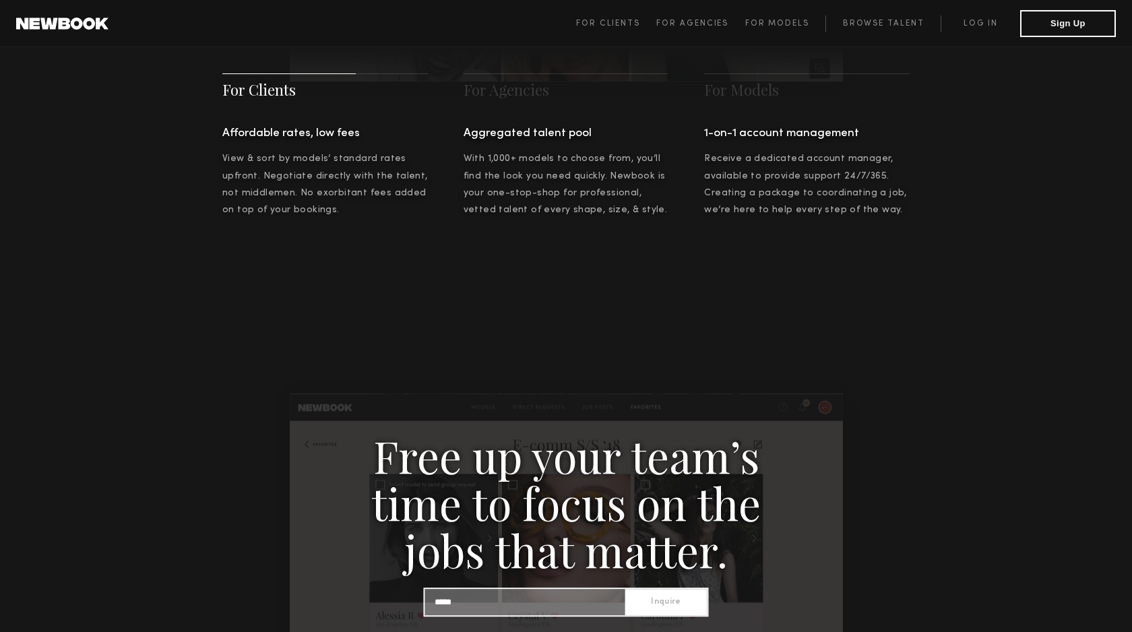  What do you see at coordinates (981, 24) in the screenshot?
I see `a: Log in` at bounding box center [981, 24].